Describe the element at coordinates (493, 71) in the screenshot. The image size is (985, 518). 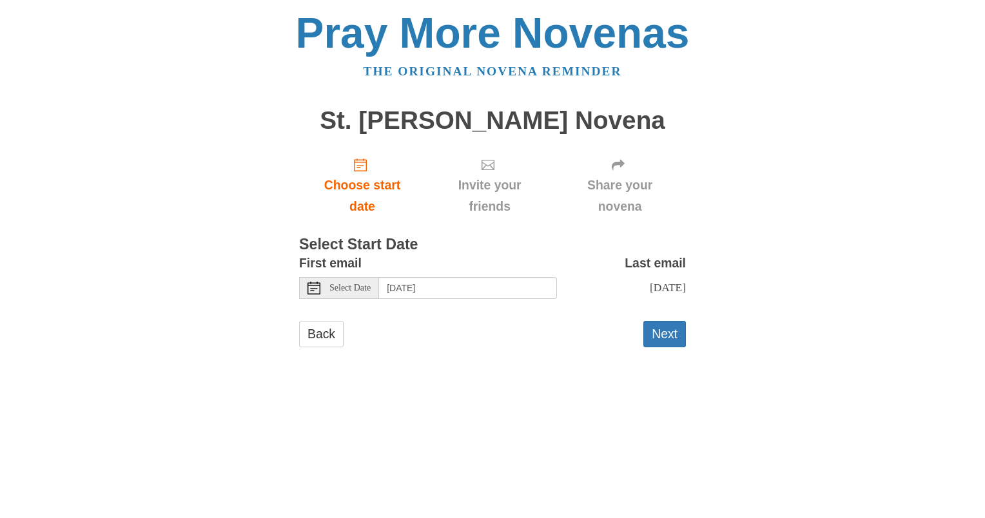
I see `a: The original novena reminder` at that location.